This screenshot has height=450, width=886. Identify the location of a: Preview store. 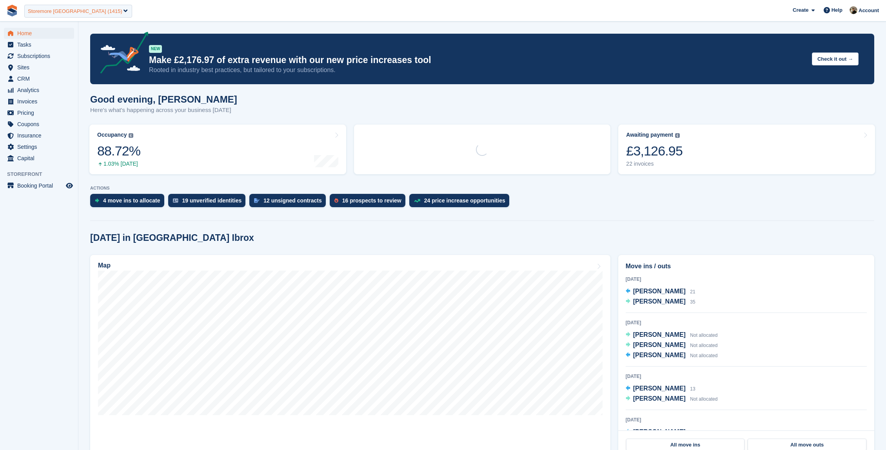
(69, 186).